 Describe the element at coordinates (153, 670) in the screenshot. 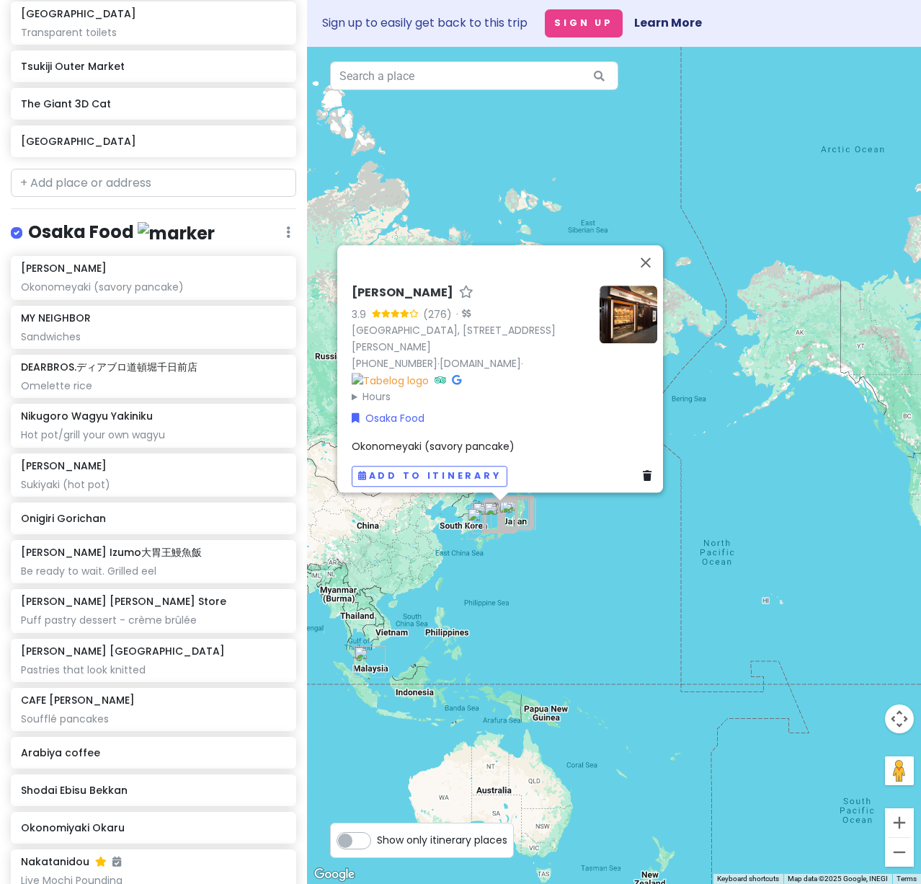

I see `div: Pastries that look knitted` at that location.